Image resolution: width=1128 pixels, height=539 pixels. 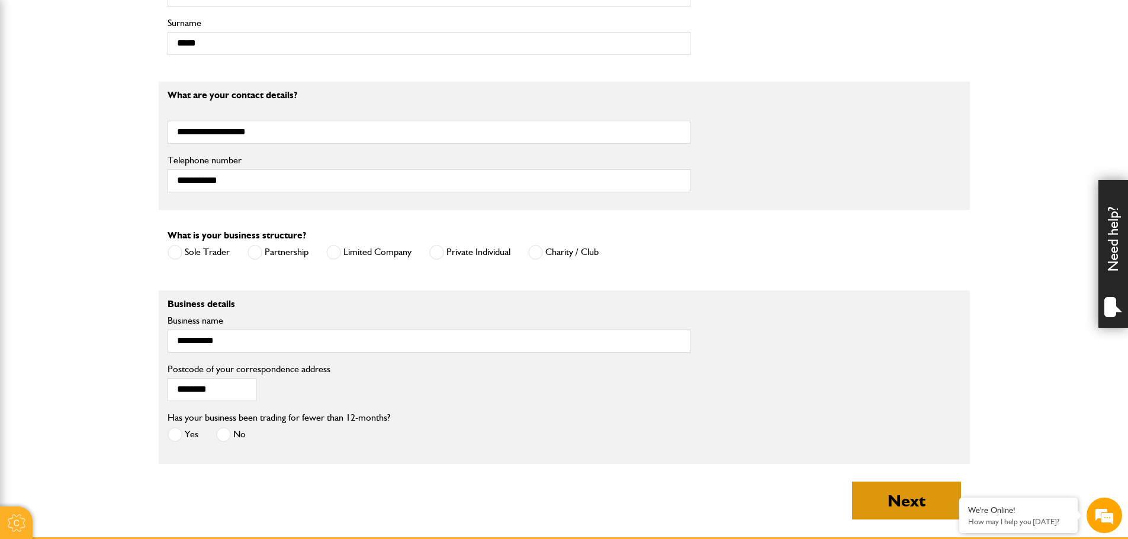 I want to click on em: Start Chat, so click(x=188, y=372).